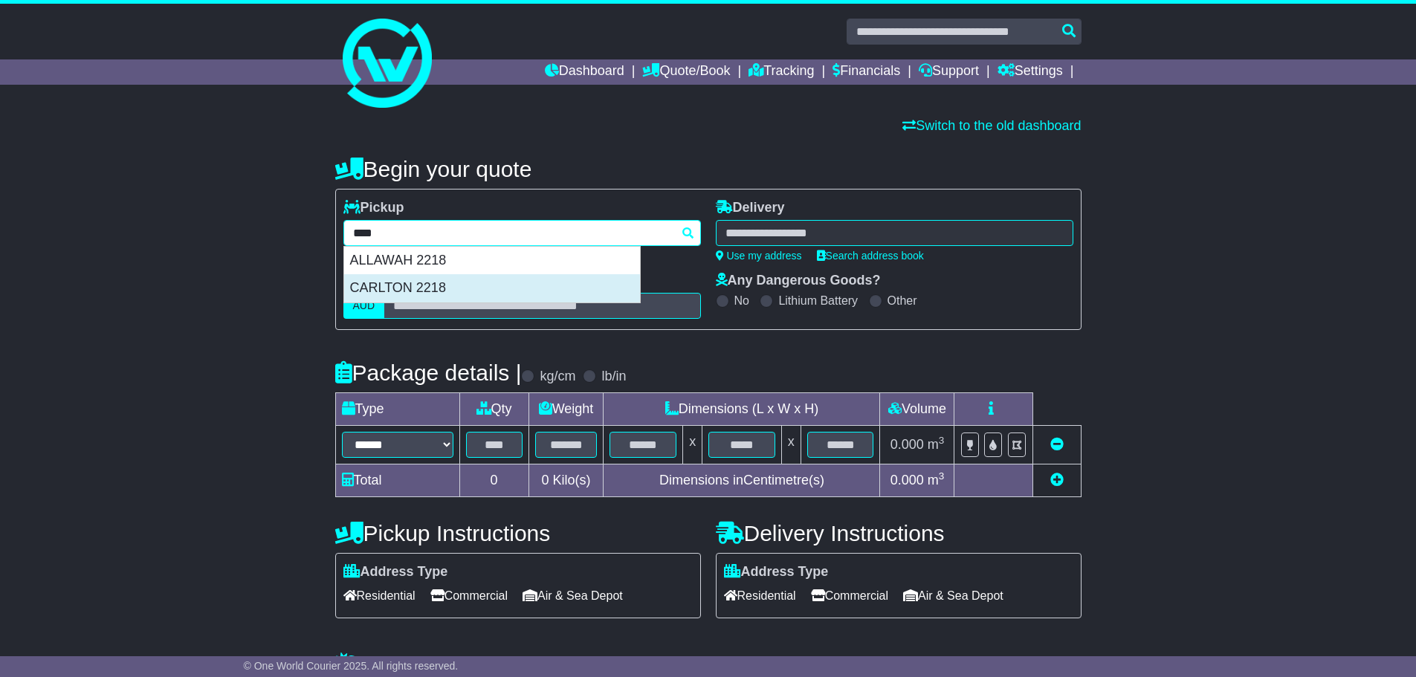 The width and height of the screenshot is (1416, 677). Describe the element at coordinates (903, 300) in the screenshot. I see `label: Other` at that location.